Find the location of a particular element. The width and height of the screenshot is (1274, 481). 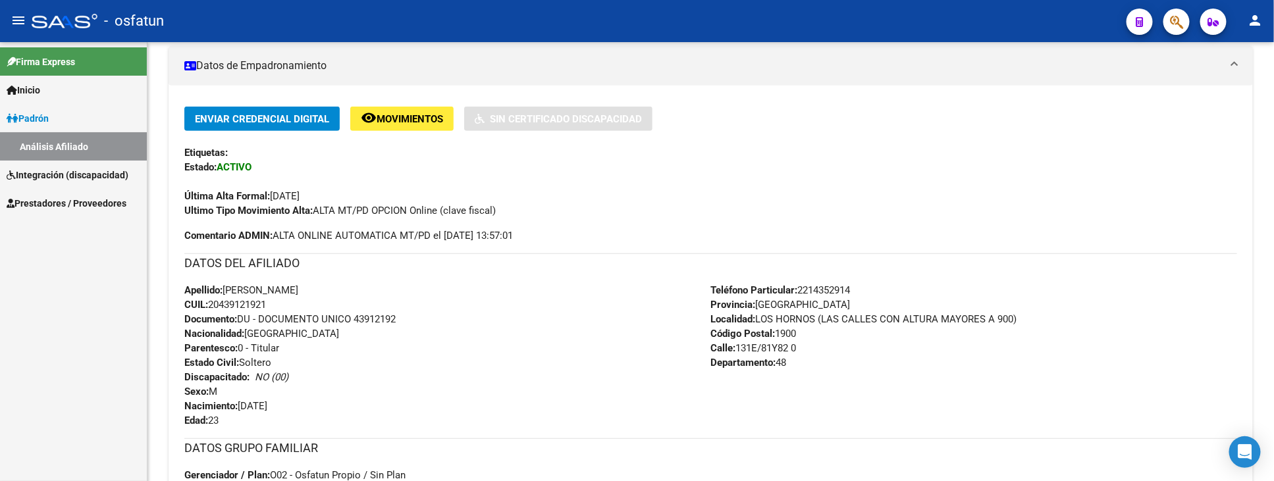

span: 1900 is located at coordinates (754, 334).